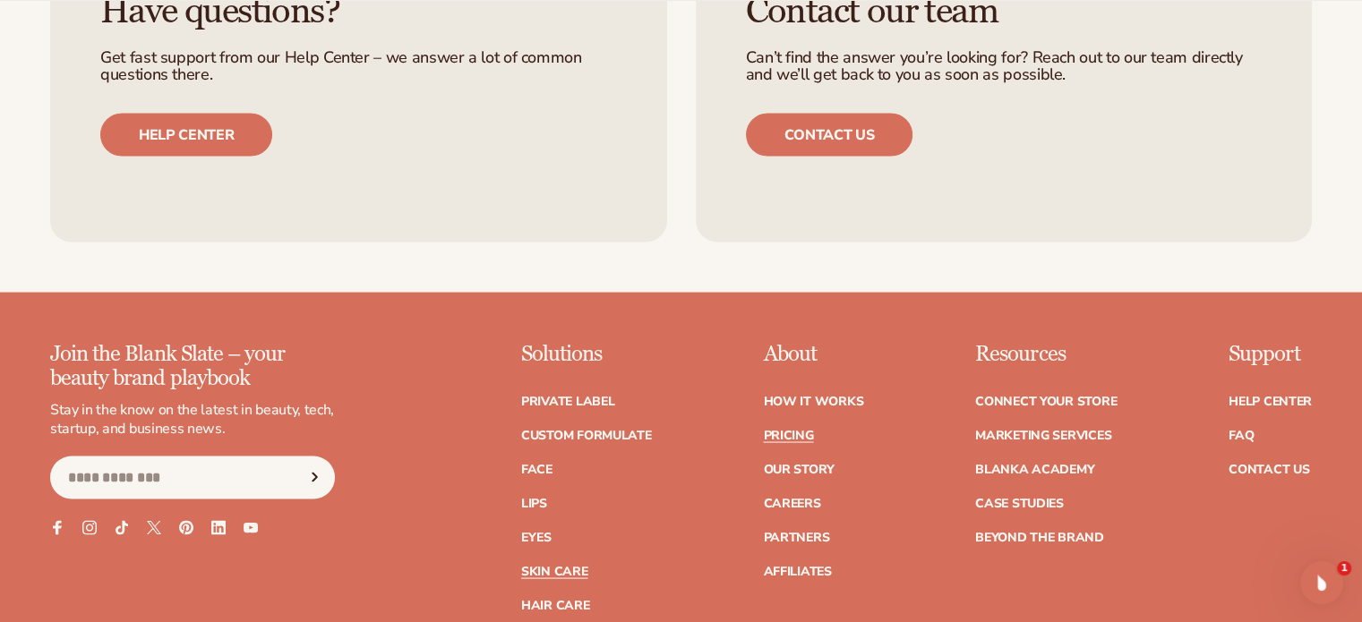  I want to click on a: FAQ, so click(1241, 435).